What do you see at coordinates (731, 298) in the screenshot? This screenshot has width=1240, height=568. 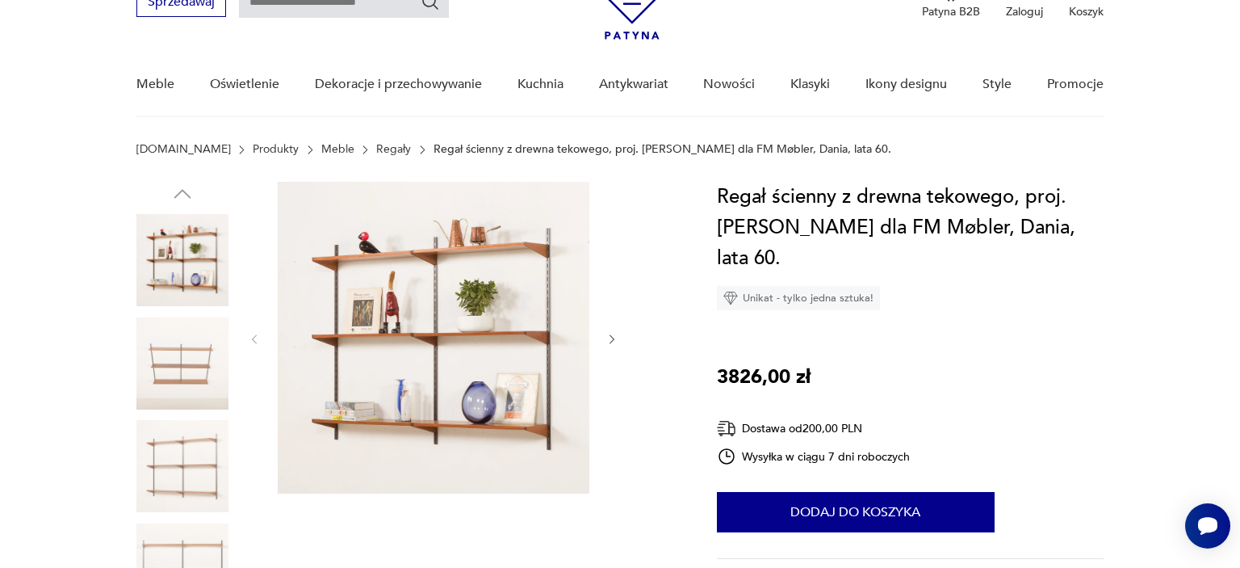 I see `img: Ikona diamentu` at bounding box center [731, 298].